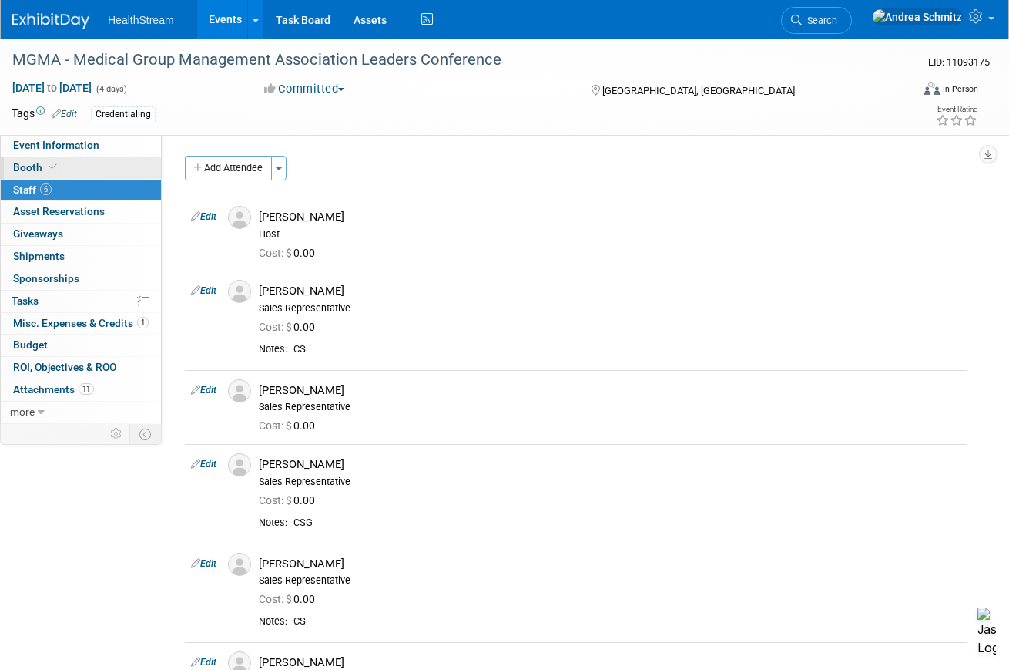  I want to click on img: ExhibitDay, so click(51, 21).